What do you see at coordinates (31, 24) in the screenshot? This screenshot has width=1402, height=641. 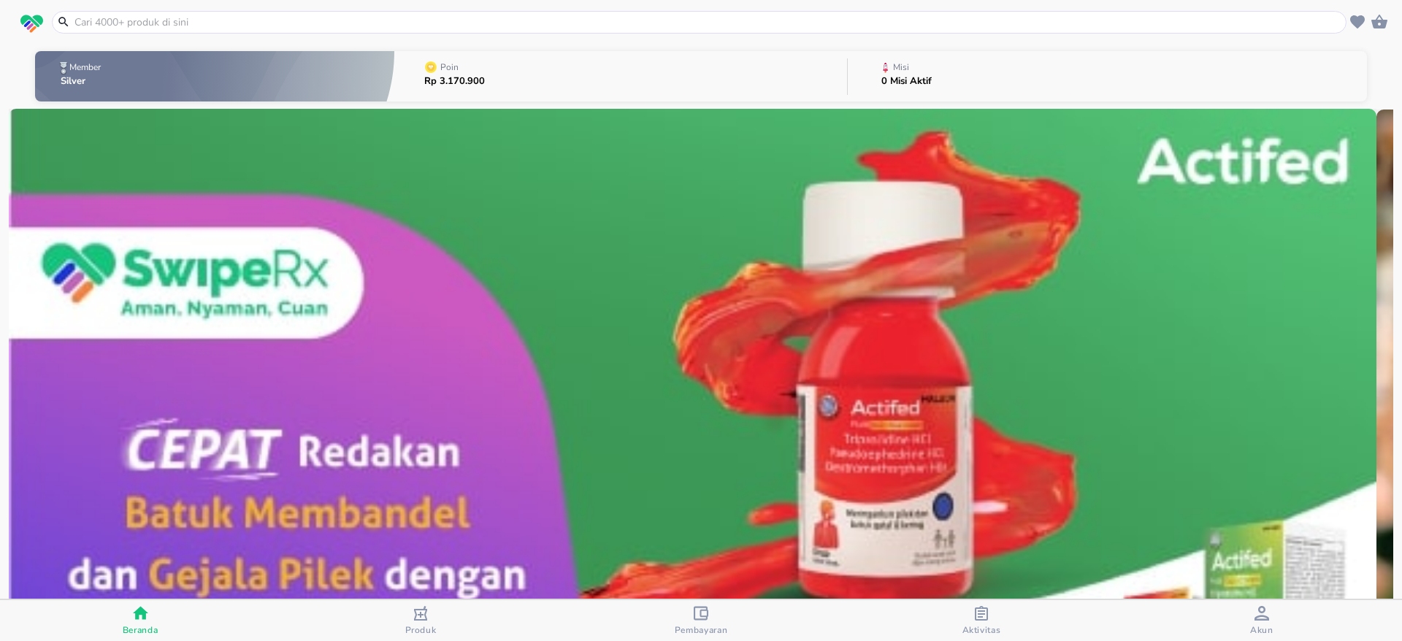 I see `img: logo_swiperx_s.bd005f3b.svg` at bounding box center [31, 24].